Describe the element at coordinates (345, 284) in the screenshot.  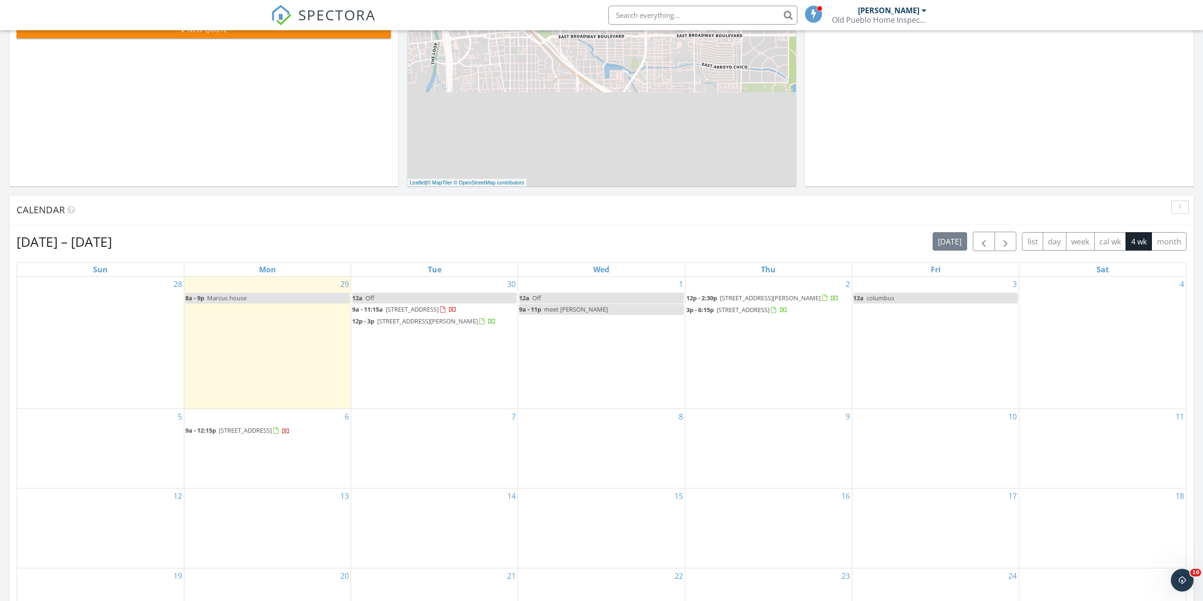
I see `a: Go to September 29, 2025` at that location.